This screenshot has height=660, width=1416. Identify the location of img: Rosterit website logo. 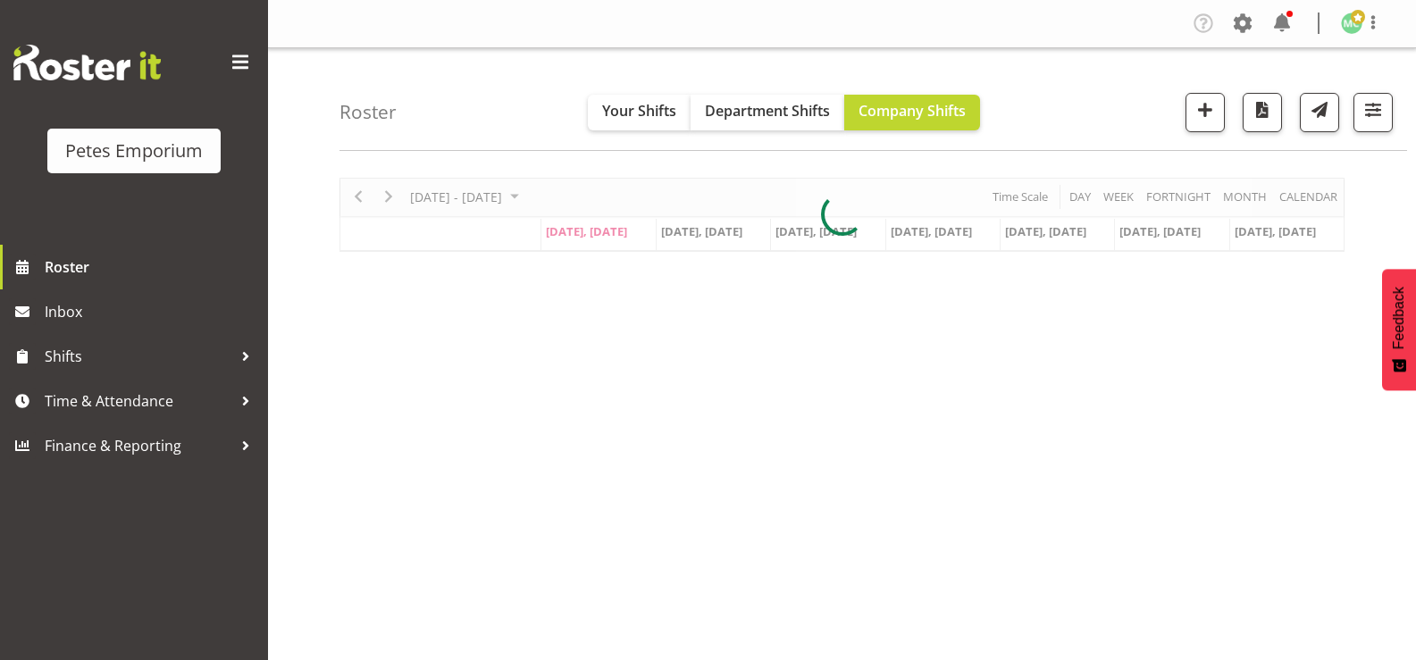
(87, 63).